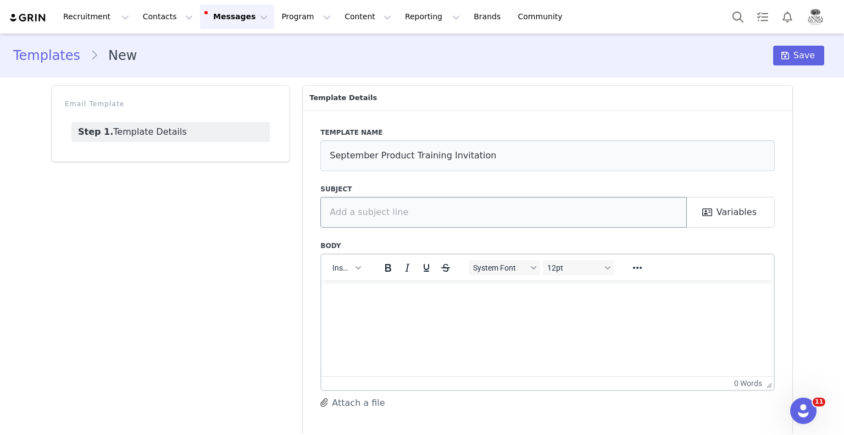  What do you see at coordinates (407, 268) in the screenshot?
I see `button: Italic` at bounding box center [407, 268].